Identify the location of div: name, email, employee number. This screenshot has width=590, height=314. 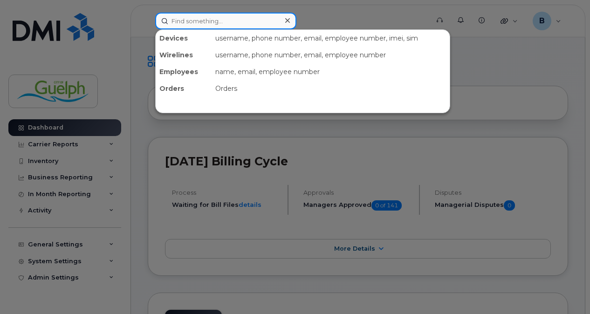
(330, 72).